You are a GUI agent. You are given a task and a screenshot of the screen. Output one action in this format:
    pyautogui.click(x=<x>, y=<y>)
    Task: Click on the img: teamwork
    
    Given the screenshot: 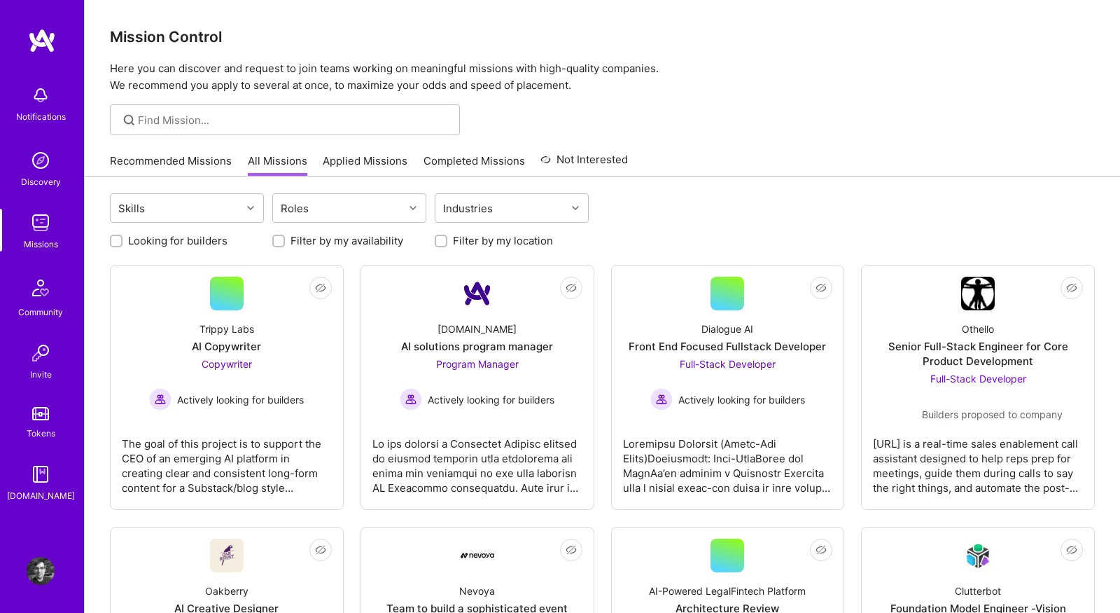 What is the action you would take?
    pyautogui.click(x=41, y=223)
    